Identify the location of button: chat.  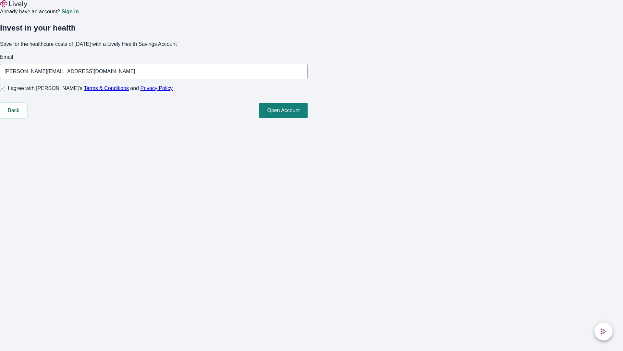
(604, 331).